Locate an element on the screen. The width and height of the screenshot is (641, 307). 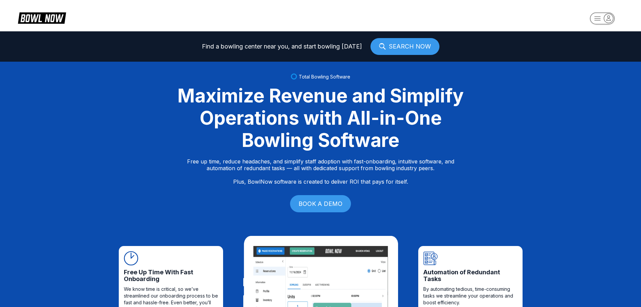
span: Total Bowling Software is located at coordinates (324, 76).